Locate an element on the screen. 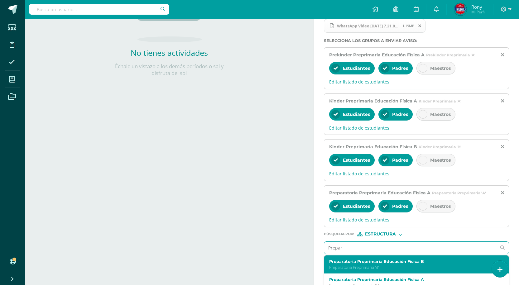 The image size is (519, 285). h2: No tienes actividades is located at coordinates (169, 53).